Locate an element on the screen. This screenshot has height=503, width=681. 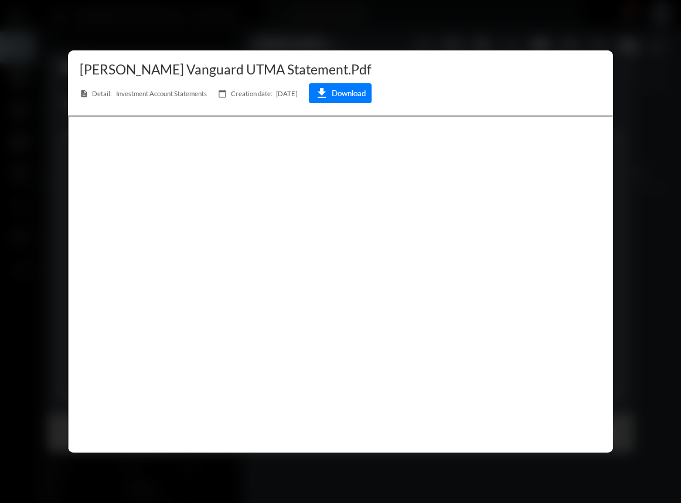
span: Creation date: is located at coordinates (251, 93).